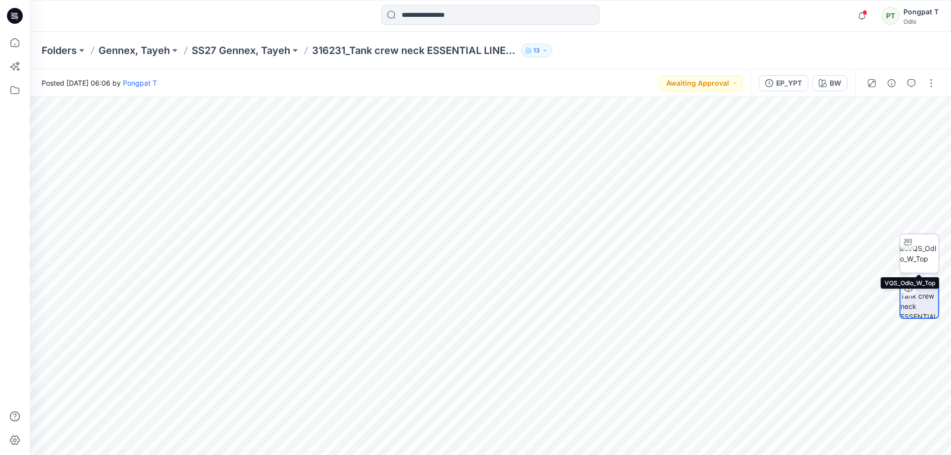 This screenshot has height=455, width=951. Describe the element at coordinates (920, 254) in the screenshot. I see `img: VQS_Odlo_W_Top` at that location.